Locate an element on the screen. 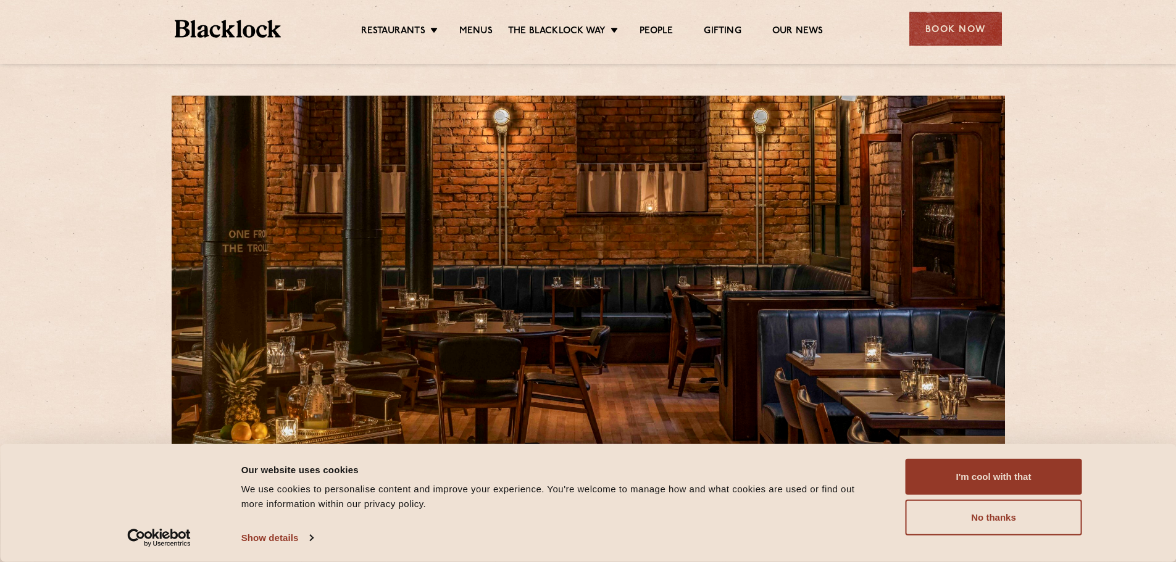  img: BL_Textured_Logo-footer-cropped.svg is located at coordinates (228, 28).